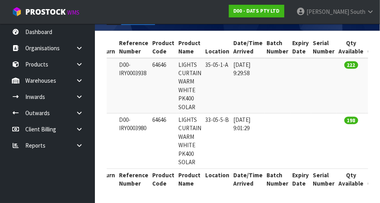 This screenshot has height=203, width=380. I want to click on span: 198, so click(351, 120).